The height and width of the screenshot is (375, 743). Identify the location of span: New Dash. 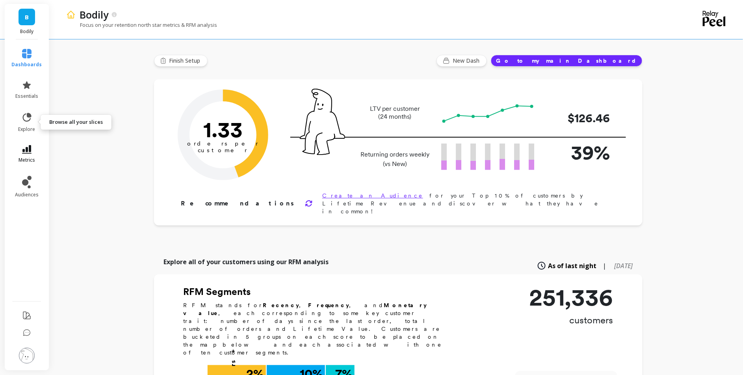
(467, 61).